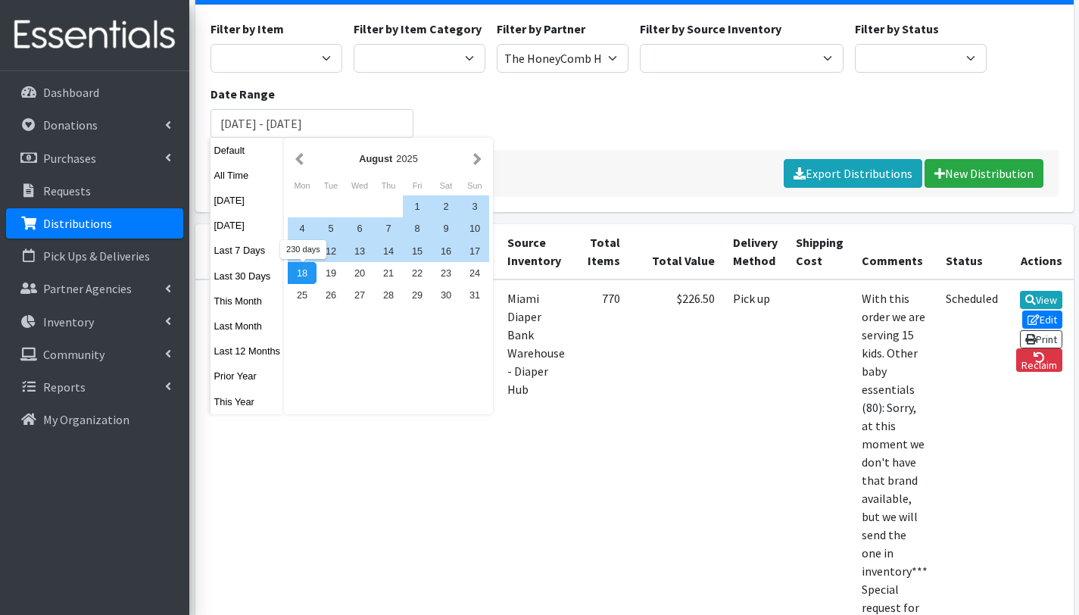  I want to click on a: Purchases, so click(95, 158).